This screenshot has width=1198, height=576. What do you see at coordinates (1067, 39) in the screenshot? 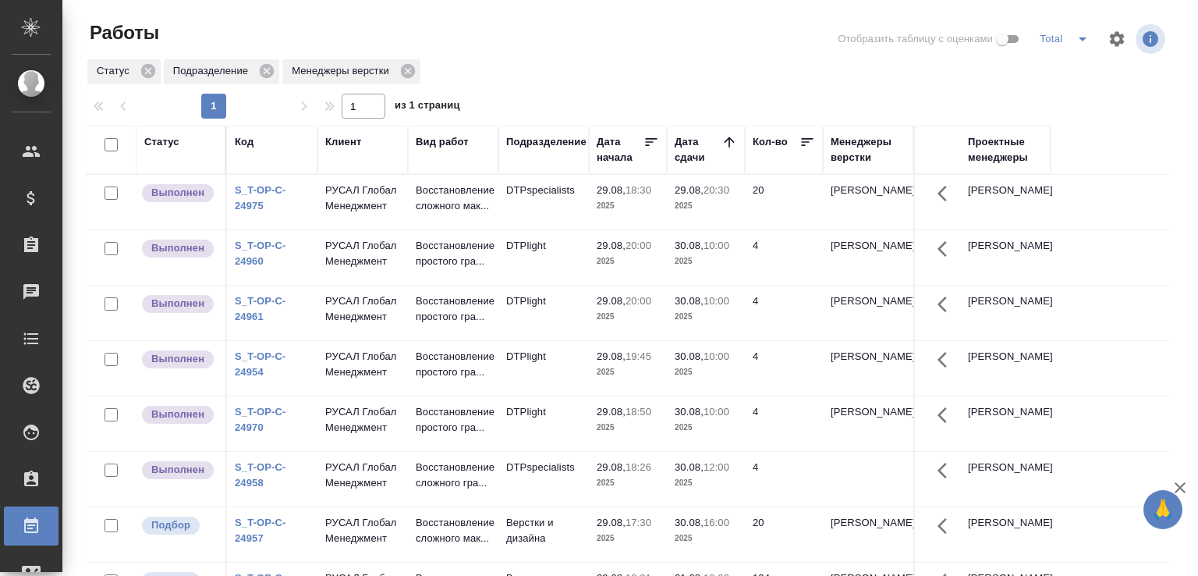
I see `div: split button` at bounding box center [1067, 39].